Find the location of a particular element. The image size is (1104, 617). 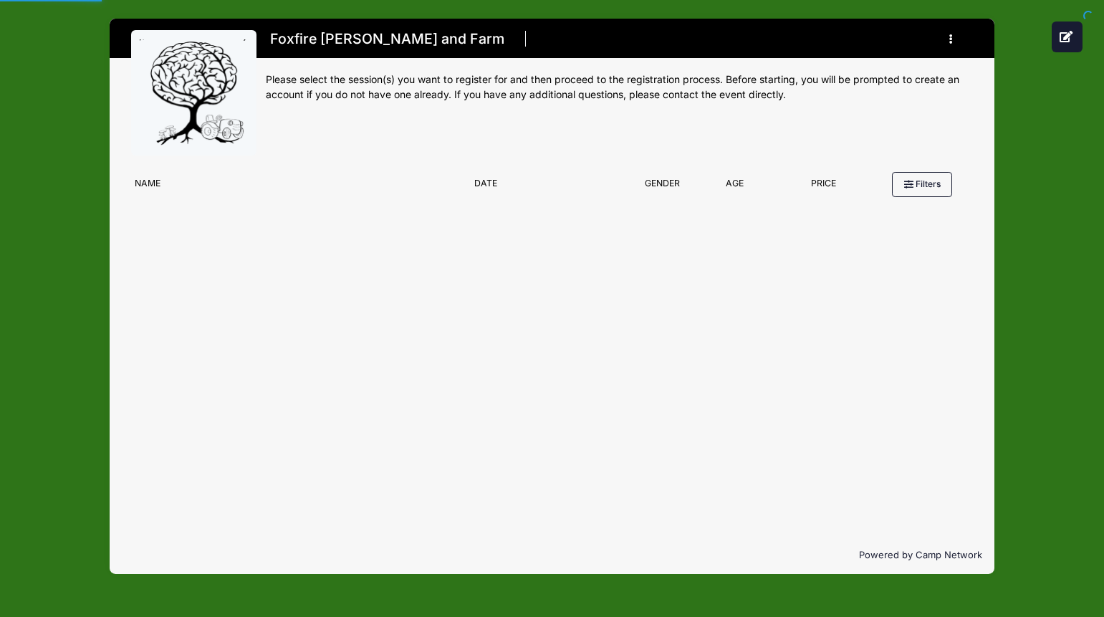

div: Age is located at coordinates (734, 187).